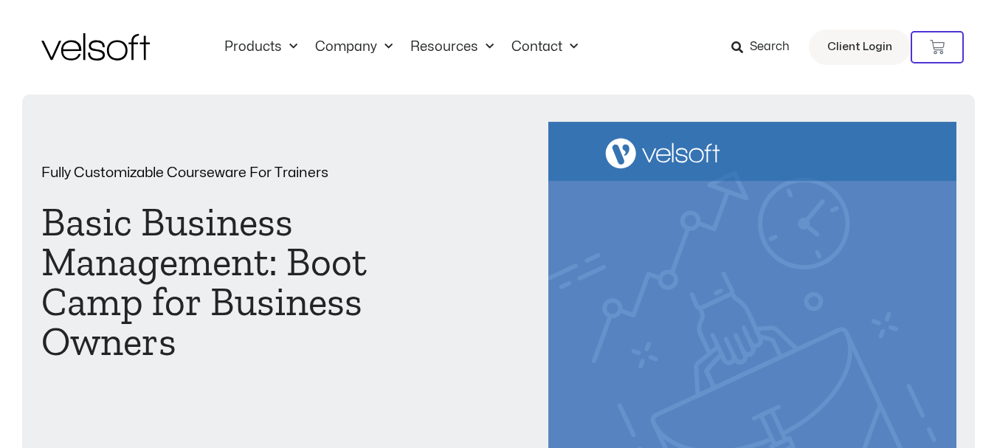 The width and height of the screenshot is (997, 448). I want to click on a: CompanyMenu Toggle, so click(353, 47).